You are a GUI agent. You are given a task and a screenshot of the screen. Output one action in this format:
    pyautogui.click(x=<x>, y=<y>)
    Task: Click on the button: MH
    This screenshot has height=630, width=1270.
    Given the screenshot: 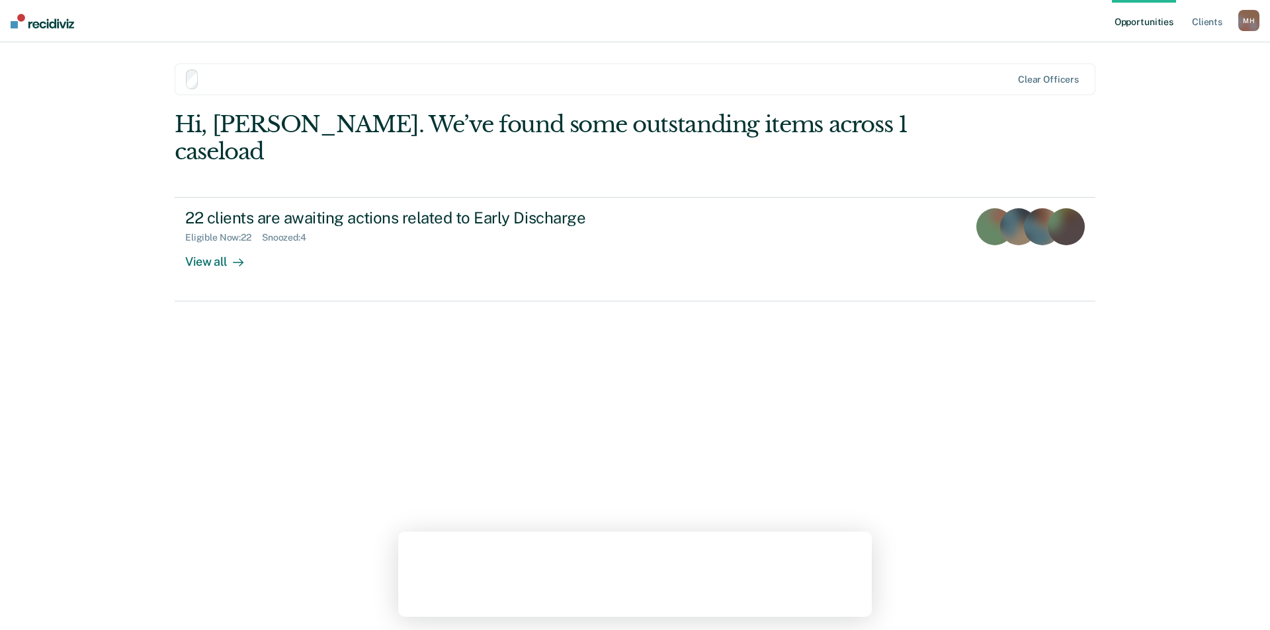 What is the action you would take?
    pyautogui.click(x=1249, y=21)
    